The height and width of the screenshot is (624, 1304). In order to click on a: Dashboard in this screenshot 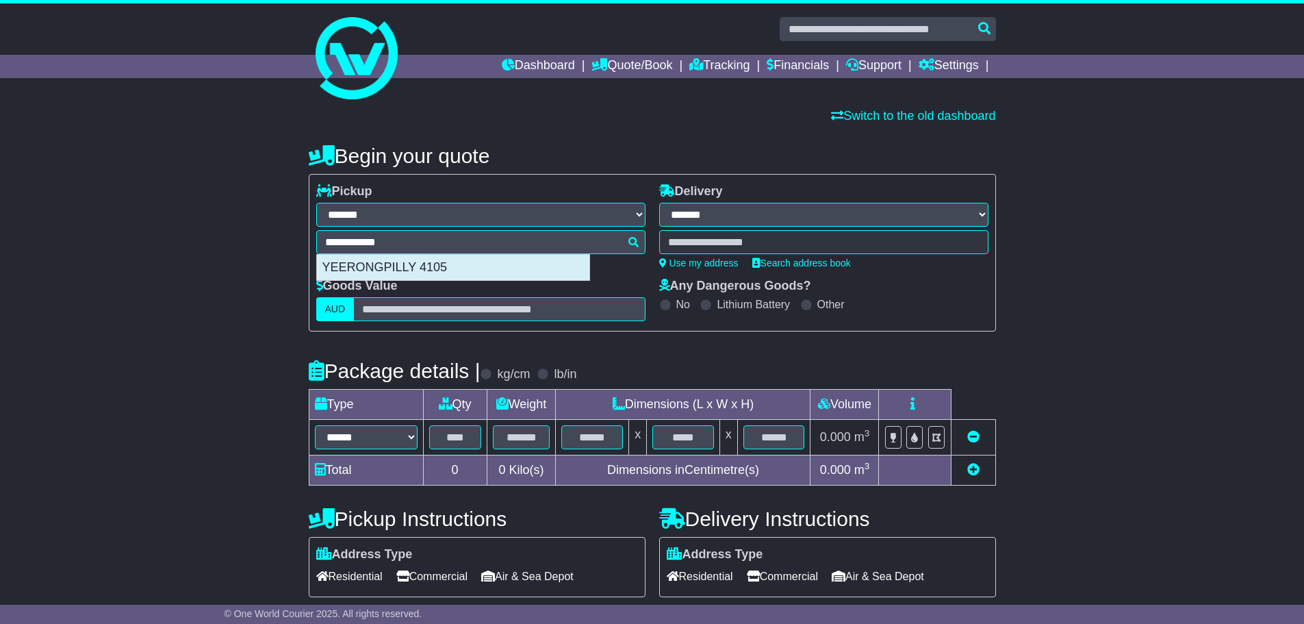, I will do `click(538, 66)`.